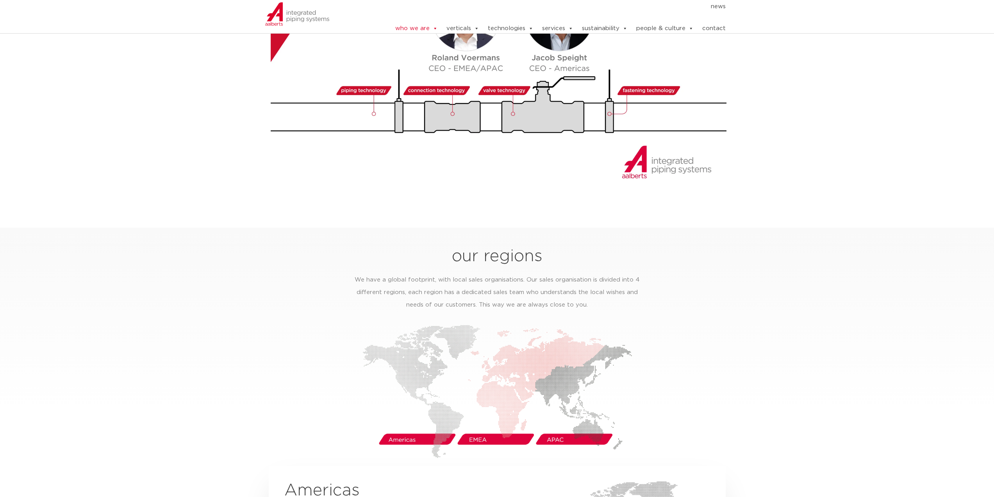  Describe the element at coordinates (497, 256) in the screenshot. I see `h2: our regions` at that location.